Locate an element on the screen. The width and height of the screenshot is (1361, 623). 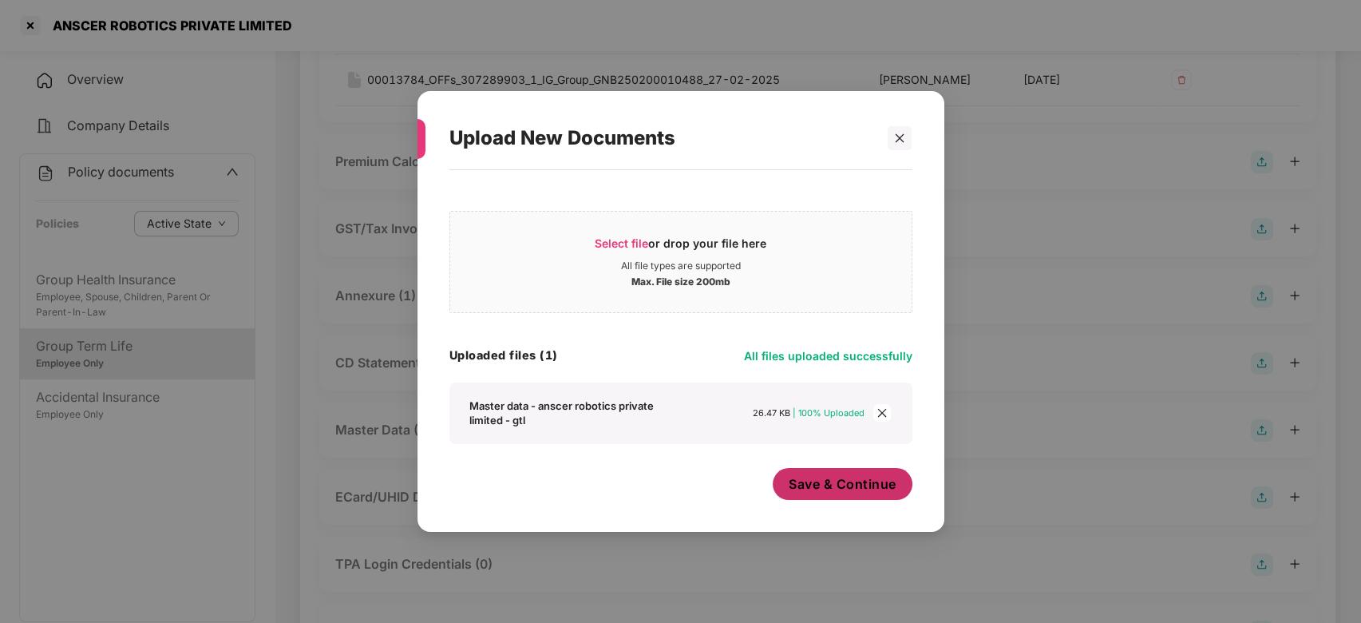
div: or drop your file here is located at coordinates (680, 247).